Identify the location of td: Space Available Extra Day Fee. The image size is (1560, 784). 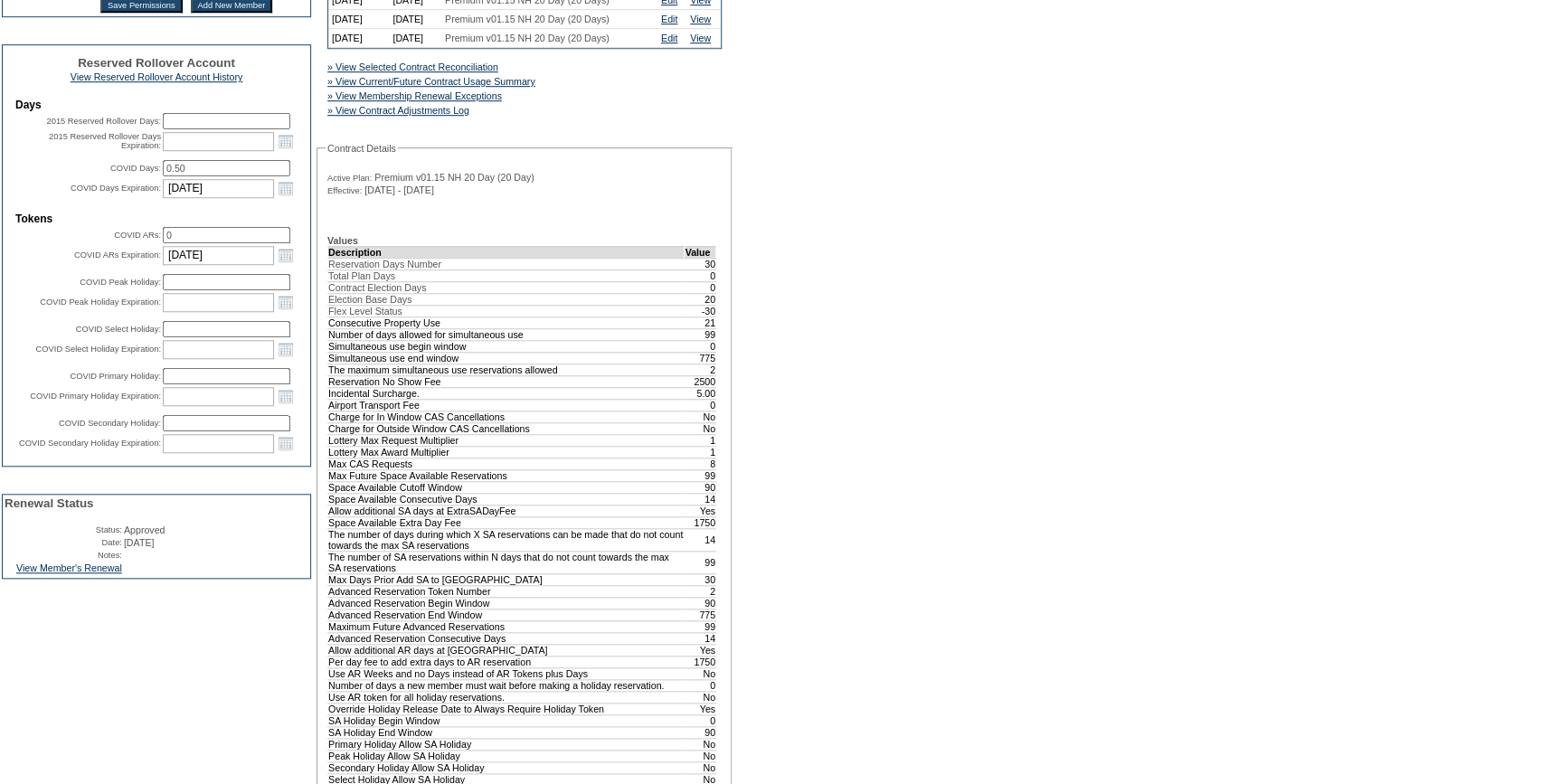
(506, 522).